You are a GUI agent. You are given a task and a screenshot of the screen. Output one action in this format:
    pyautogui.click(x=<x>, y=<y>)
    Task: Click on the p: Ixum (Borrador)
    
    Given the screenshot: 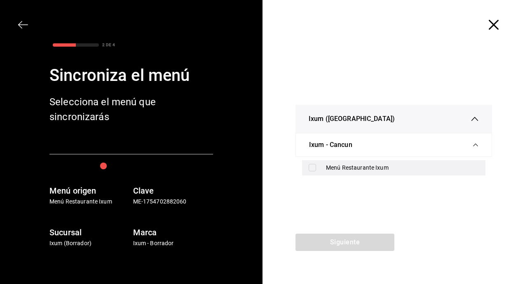 What is the action you would take?
    pyautogui.click(x=89, y=243)
    